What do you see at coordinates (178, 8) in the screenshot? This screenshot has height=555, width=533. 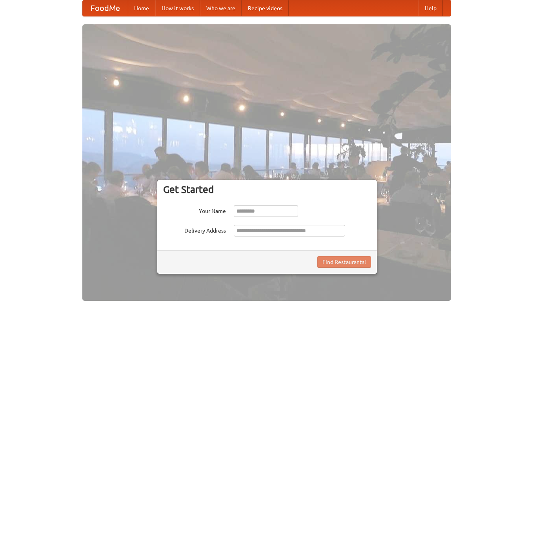 I see `a: How it works` at bounding box center [178, 8].